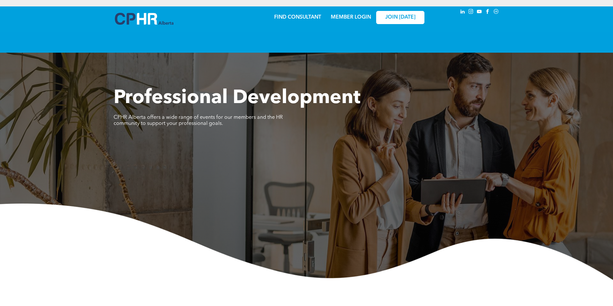  Describe the element at coordinates (144, 19) in the screenshot. I see `img: A blue and white logo for cp alberta` at that location.